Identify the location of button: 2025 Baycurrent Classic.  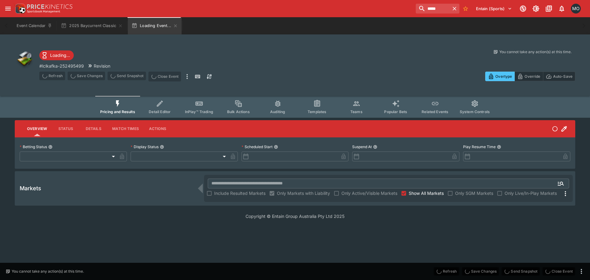
(92, 26).